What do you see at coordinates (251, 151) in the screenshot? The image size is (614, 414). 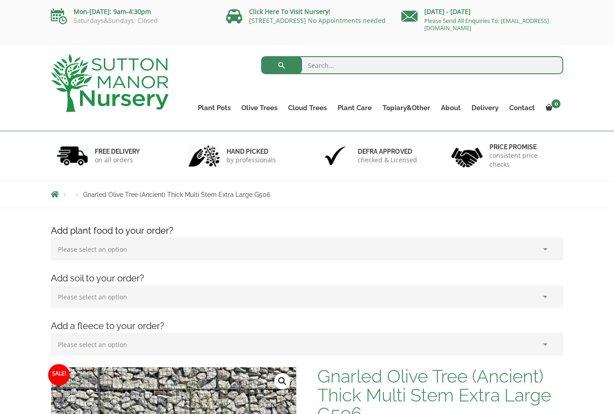 I see `h6: hand picked` at bounding box center [251, 151].